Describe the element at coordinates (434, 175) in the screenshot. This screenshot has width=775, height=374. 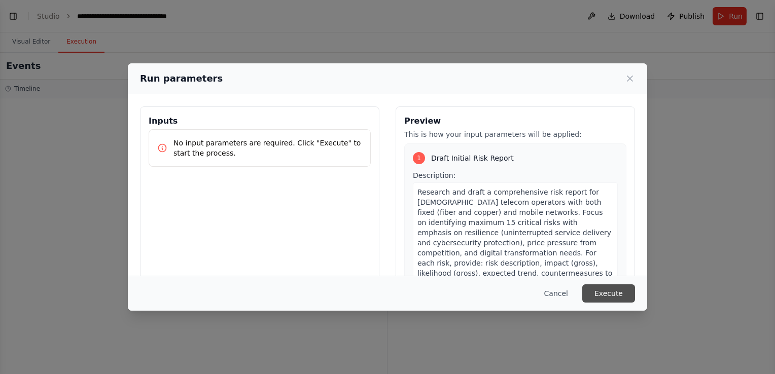
I see `span: Description:` at that location.